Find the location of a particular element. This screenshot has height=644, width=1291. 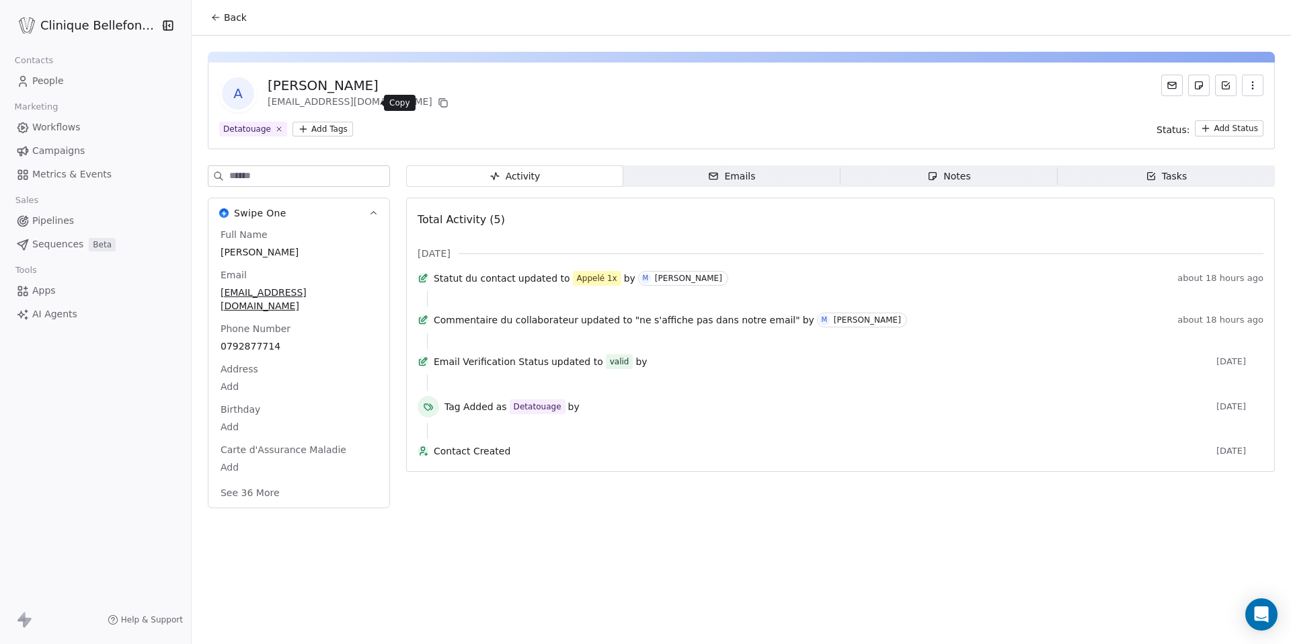

span: Sequences is located at coordinates (58, 244).